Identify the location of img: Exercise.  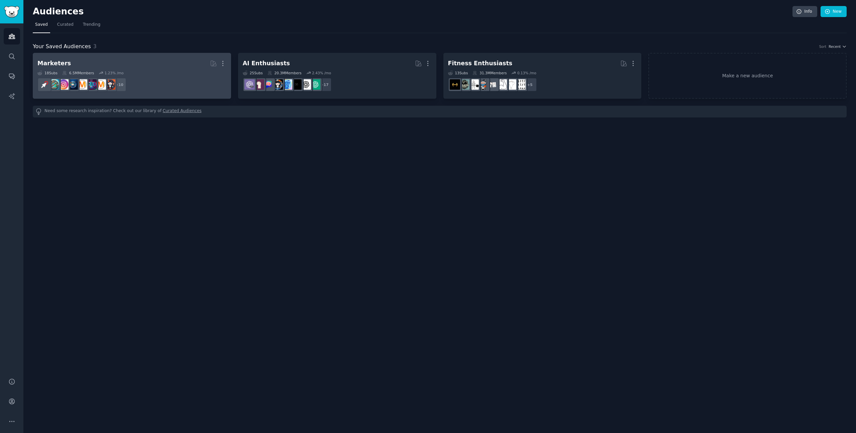
(521, 84).